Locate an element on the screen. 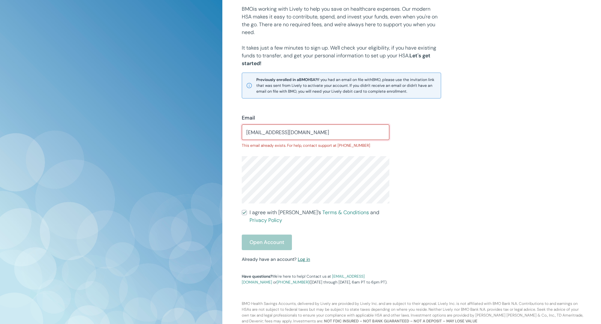  a: Log in is located at coordinates (304, 259).